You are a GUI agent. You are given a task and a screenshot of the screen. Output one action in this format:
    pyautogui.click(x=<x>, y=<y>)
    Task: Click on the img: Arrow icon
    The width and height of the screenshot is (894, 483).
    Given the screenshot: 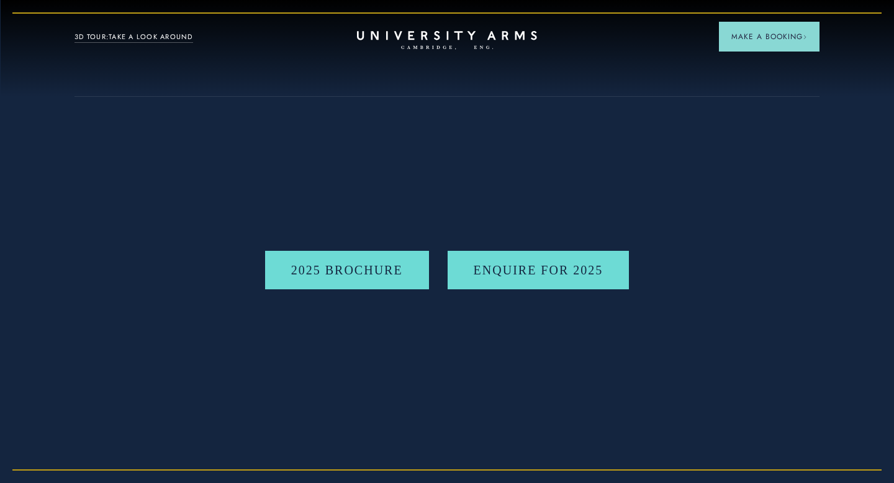 What is the action you would take?
    pyautogui.click(x=805, y=37)
    